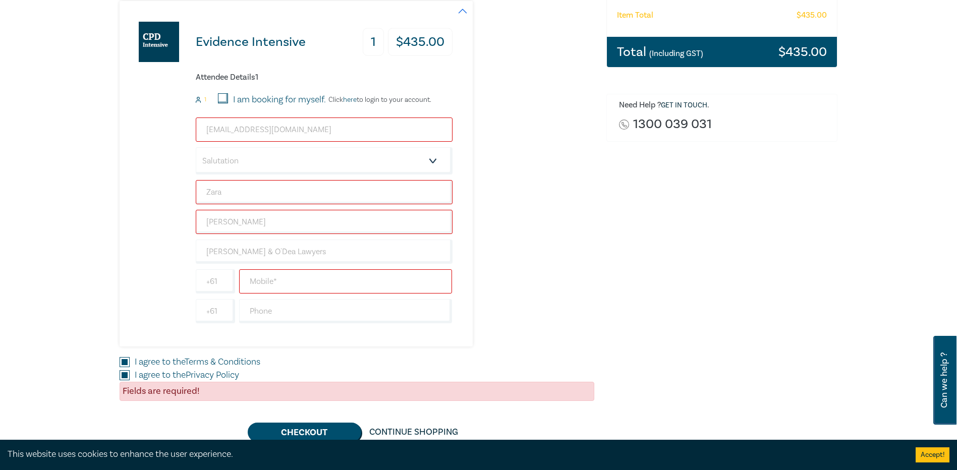 The image size is (957, 470). I want to click on input: Company, so click(324, 252).